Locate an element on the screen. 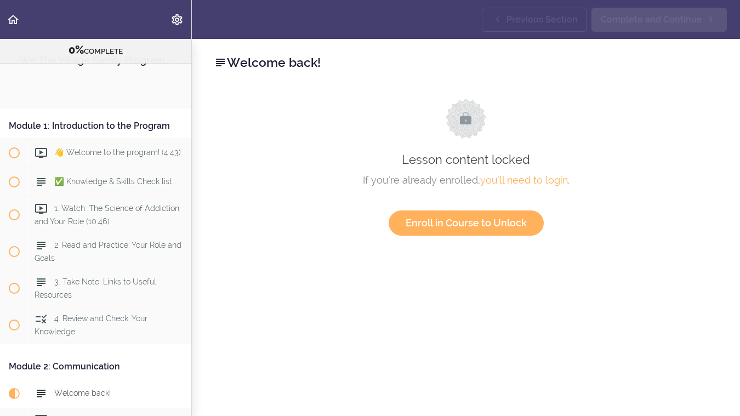 This screenshot has width=740, height=416. div: If you're already enrolled, . is located at coordinates (466, 180).